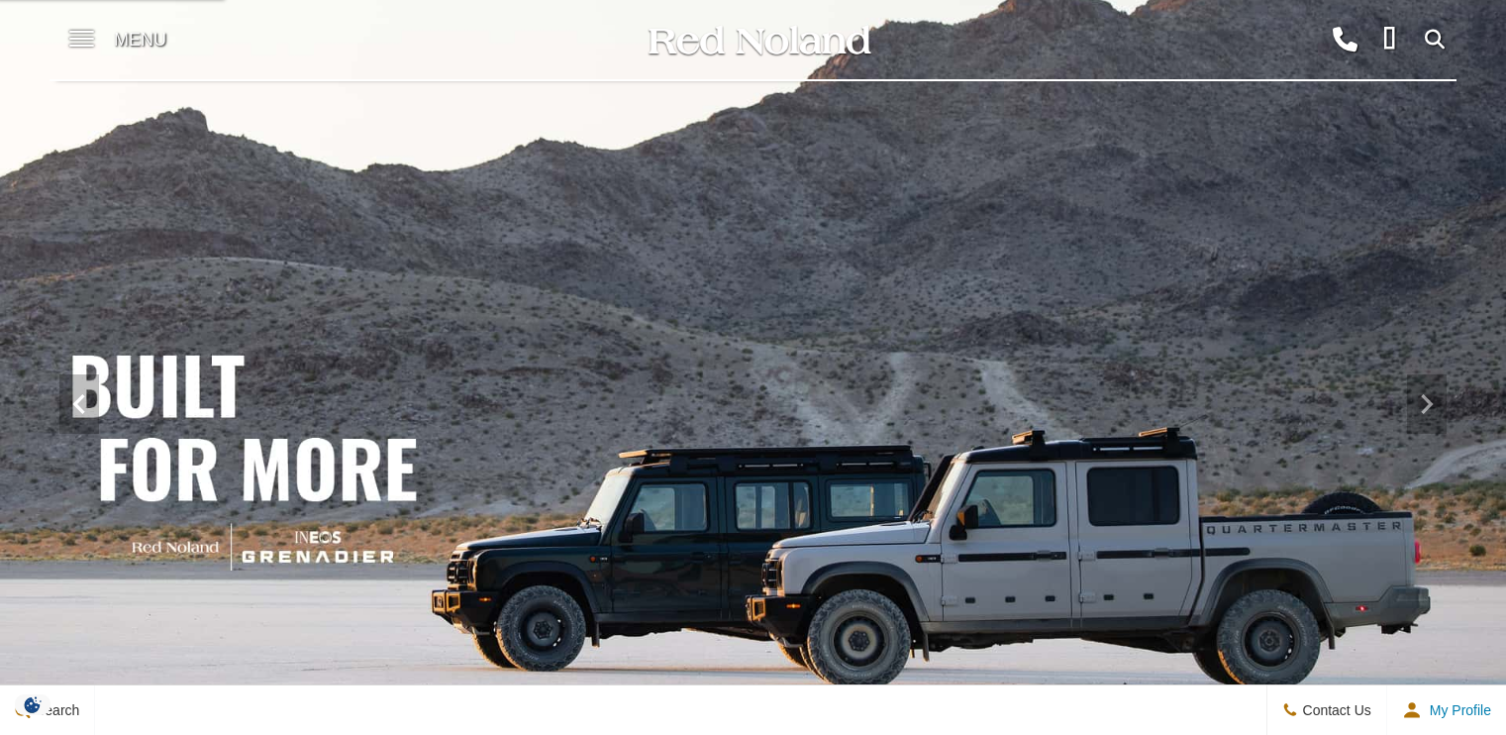 This screenshot has width=1506, height=735. What do you see at coordinates (79, 404) in the screenshot?
I see `div: Previous` at bounding box center [79, 404].